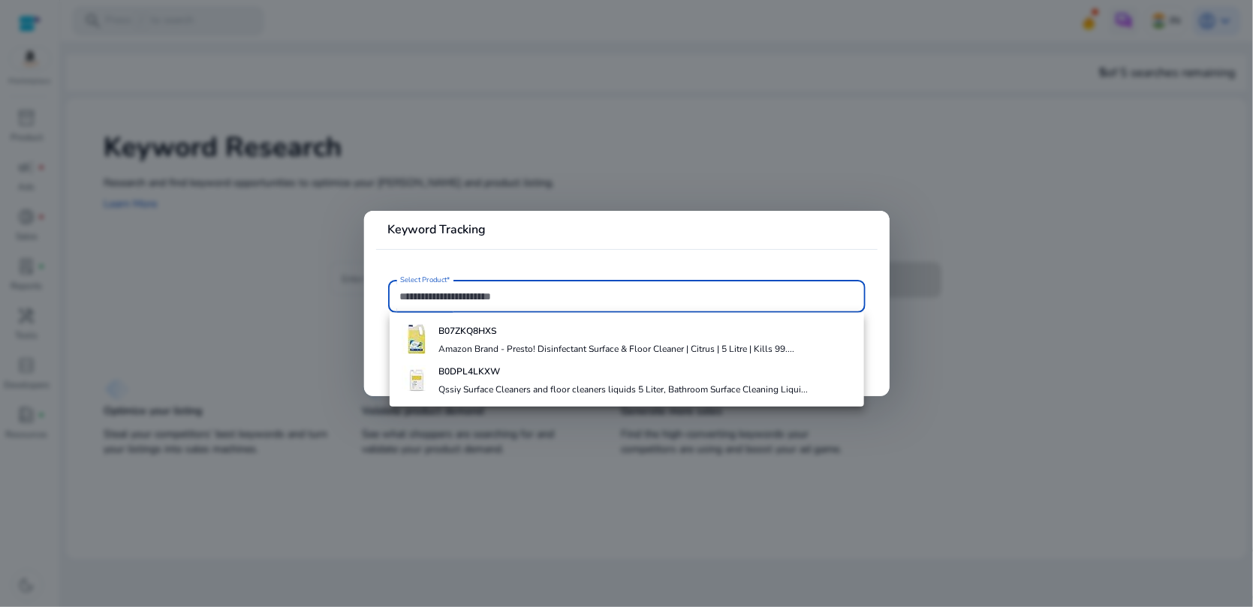 The height and width of the screenshot is (607, 1253). I want to click on mat-label: Select Product*, so click(425, 280).